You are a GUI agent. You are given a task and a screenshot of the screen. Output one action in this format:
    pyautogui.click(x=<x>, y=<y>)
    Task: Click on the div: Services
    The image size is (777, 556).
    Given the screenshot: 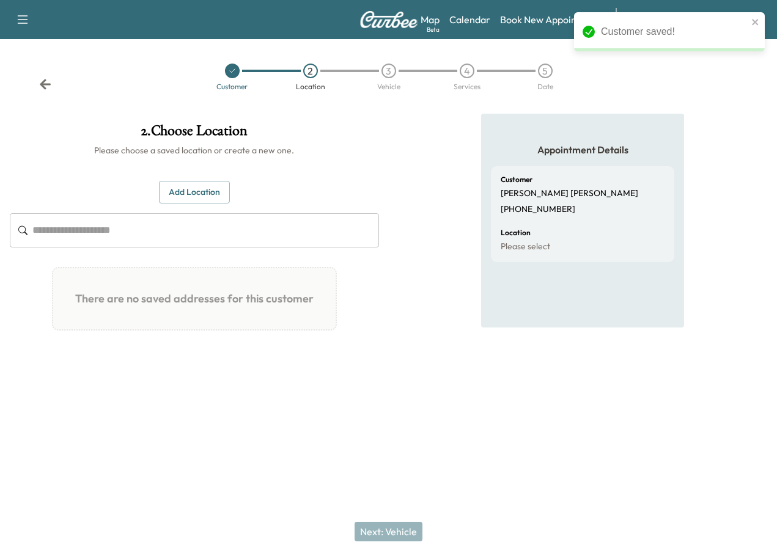 What is the action you would take?
    pyautogui.click(x=467, y=87)
    